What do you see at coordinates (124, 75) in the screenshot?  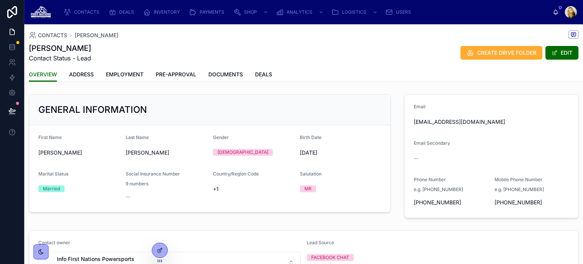 I see `a: EMPLOYMENT` at bounding box center [124, 75].